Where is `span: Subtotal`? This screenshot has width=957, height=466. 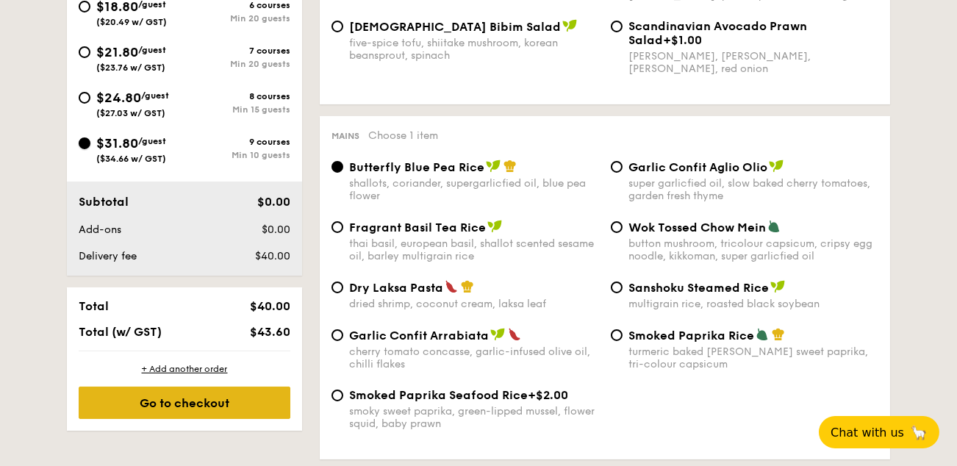 span: Subtotal is located at coordinates (104, 201).